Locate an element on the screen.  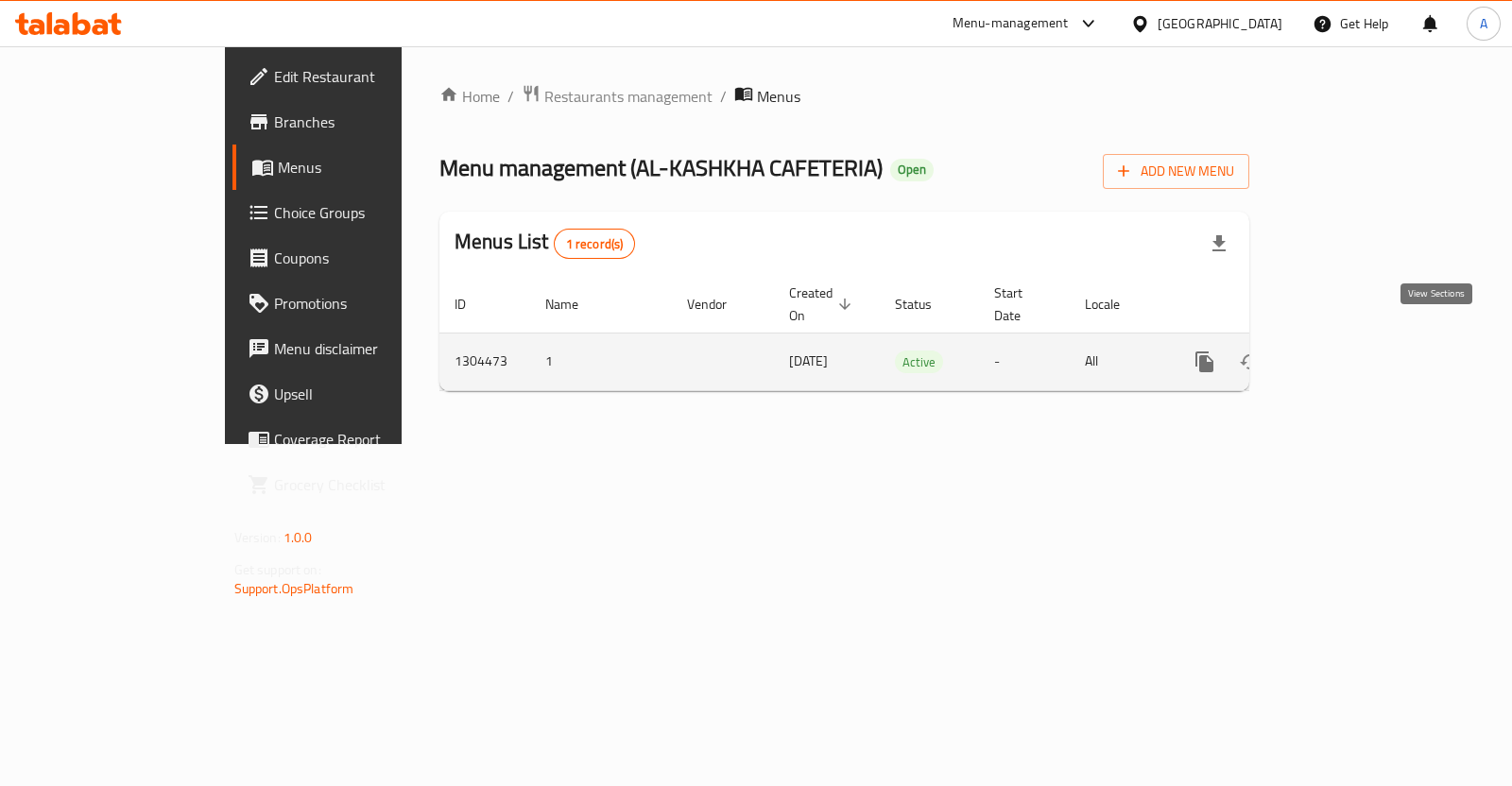
span: Start Date is located at coordinates (1021, 304).